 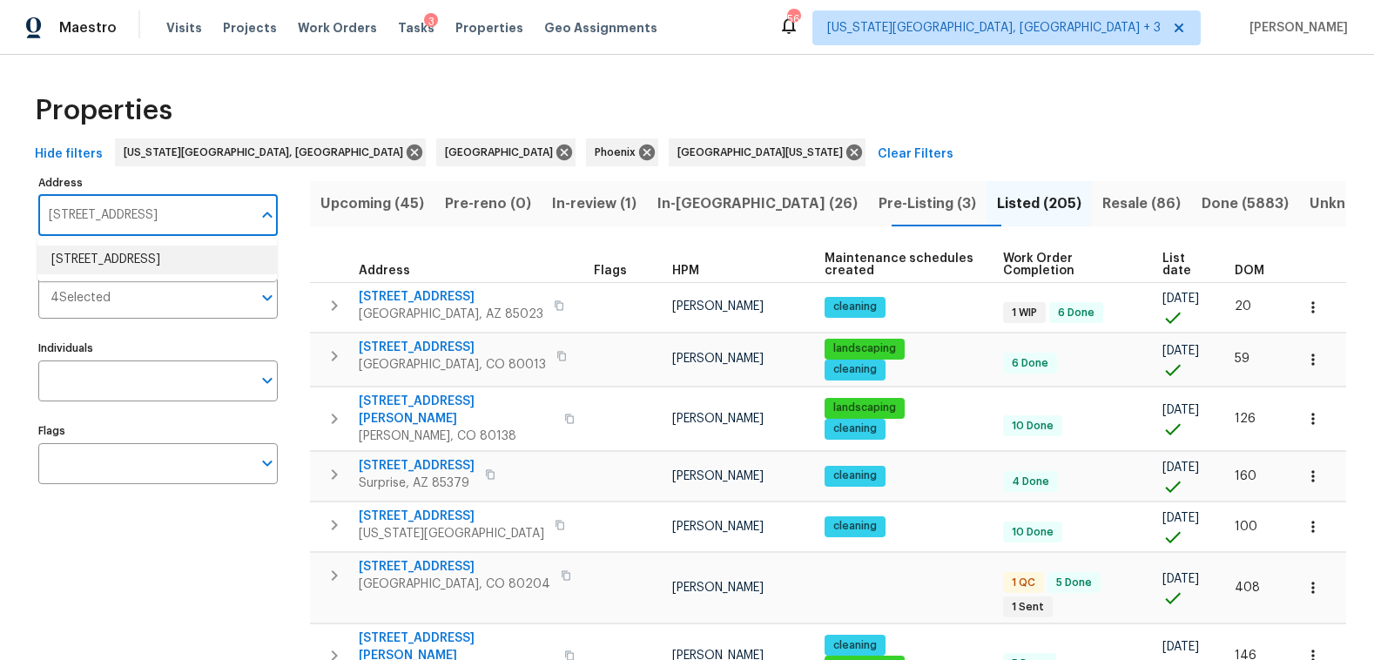 What do you see at coordinates (927, 204) in the screenshot?
I see `span: Pre-Listing (3)` at bounding box center [927, 204].